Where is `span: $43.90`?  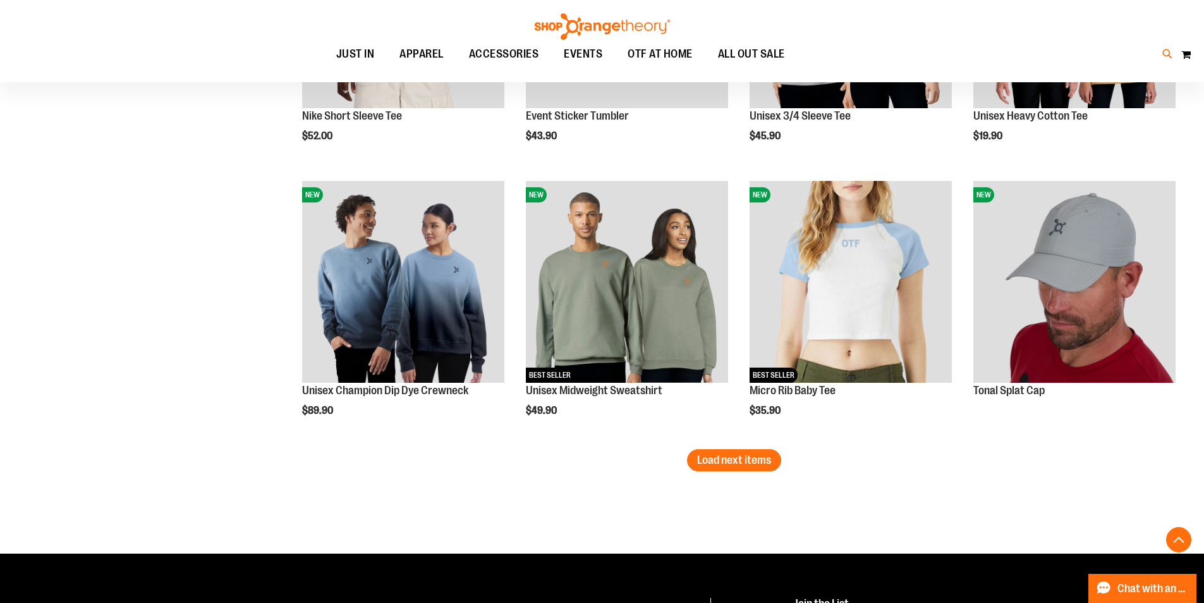 span: $43.90 is located at coordinates (542, 136).